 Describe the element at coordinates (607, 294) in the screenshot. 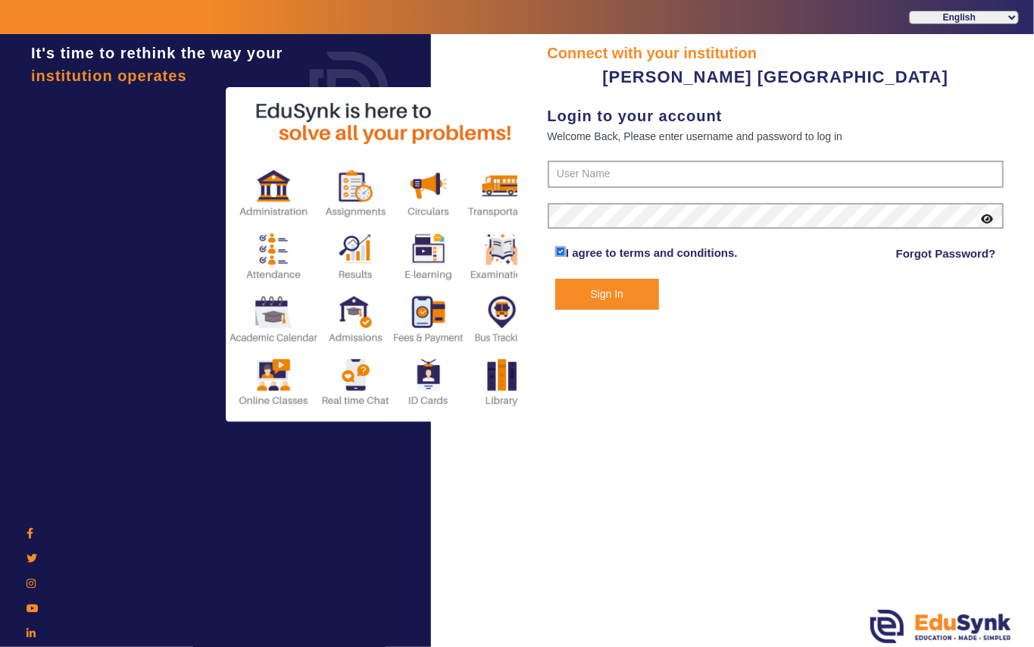

I see `button: Sign In` at that location.